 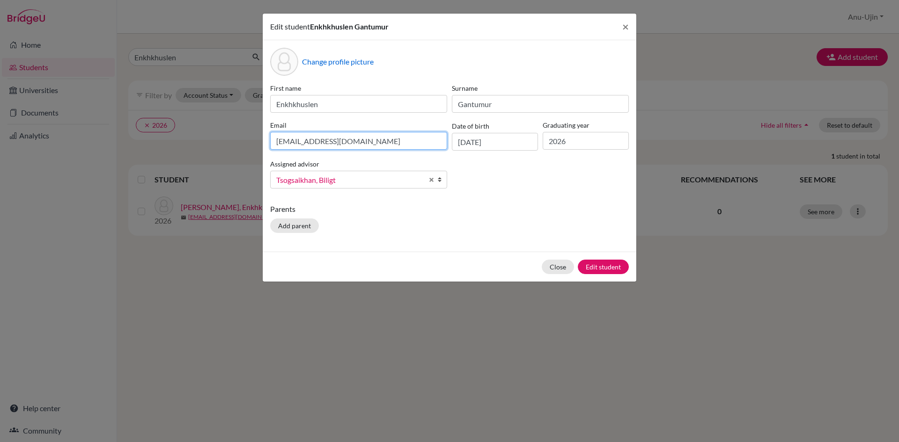 I want to click on p: Parents, so click(x=449, y=209).